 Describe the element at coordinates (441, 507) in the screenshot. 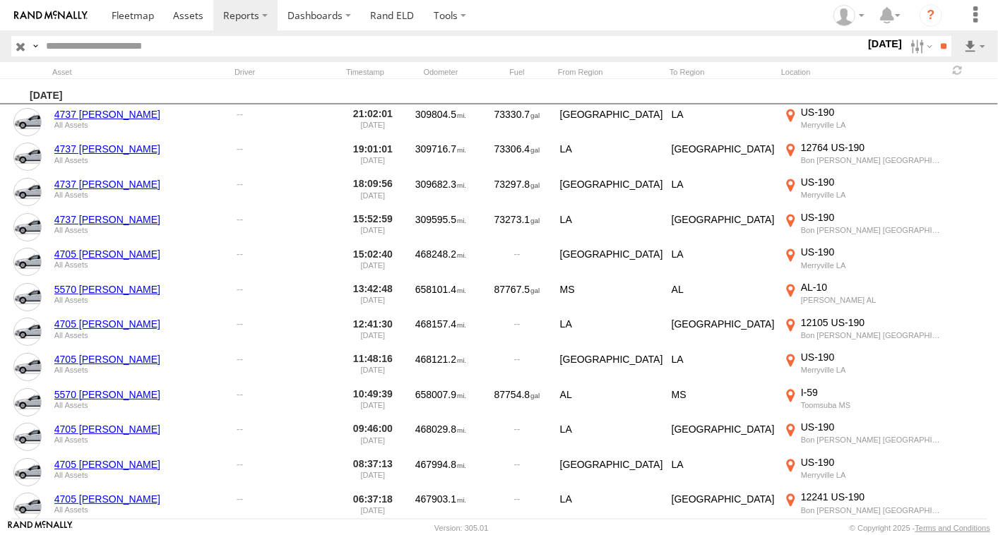

I see `div: 467903.1` at that location.